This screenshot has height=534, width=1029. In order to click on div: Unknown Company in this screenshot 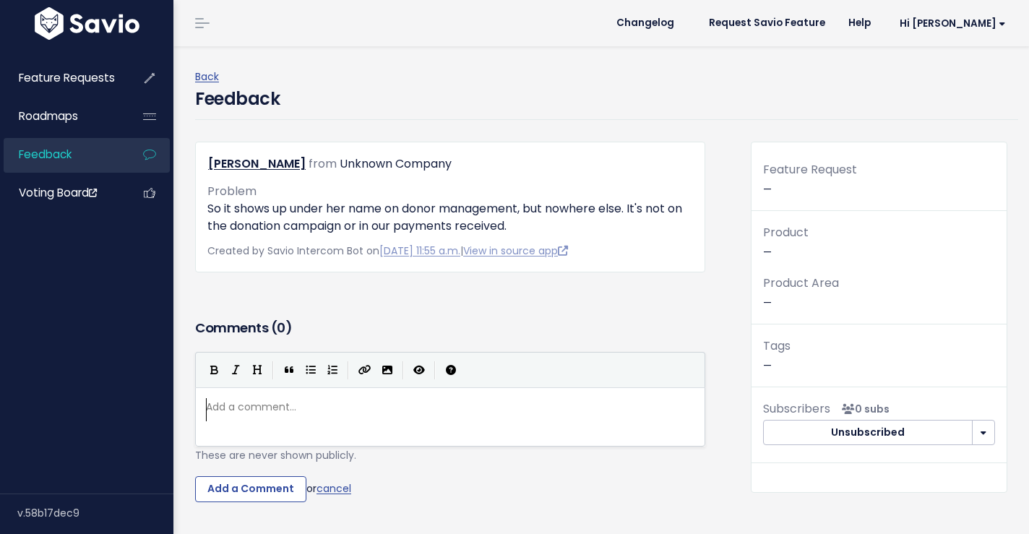, I will do `click(395, 164)`.